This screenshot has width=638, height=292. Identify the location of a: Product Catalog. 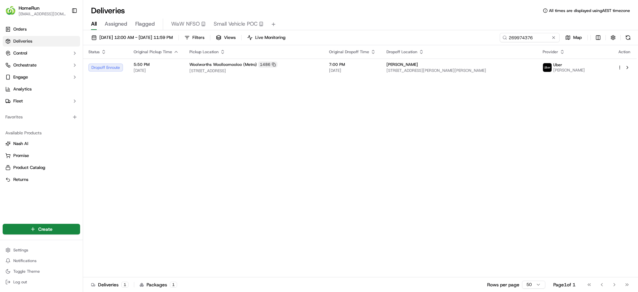
(41, 167).